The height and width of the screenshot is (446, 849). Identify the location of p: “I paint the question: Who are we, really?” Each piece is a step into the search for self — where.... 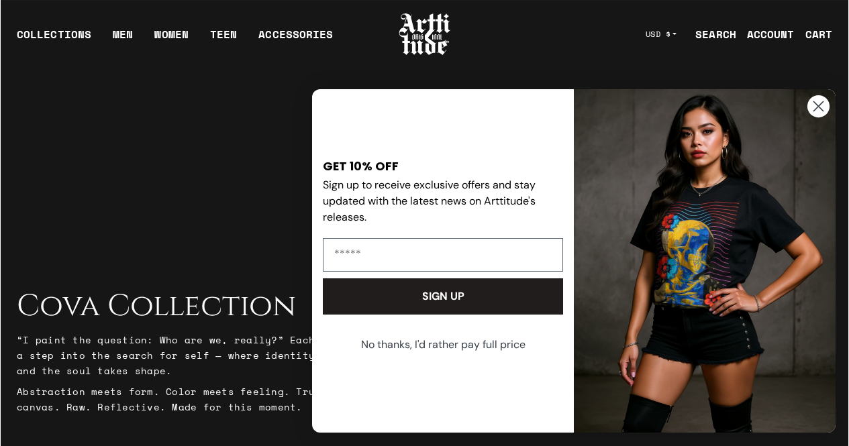
(198, 355).